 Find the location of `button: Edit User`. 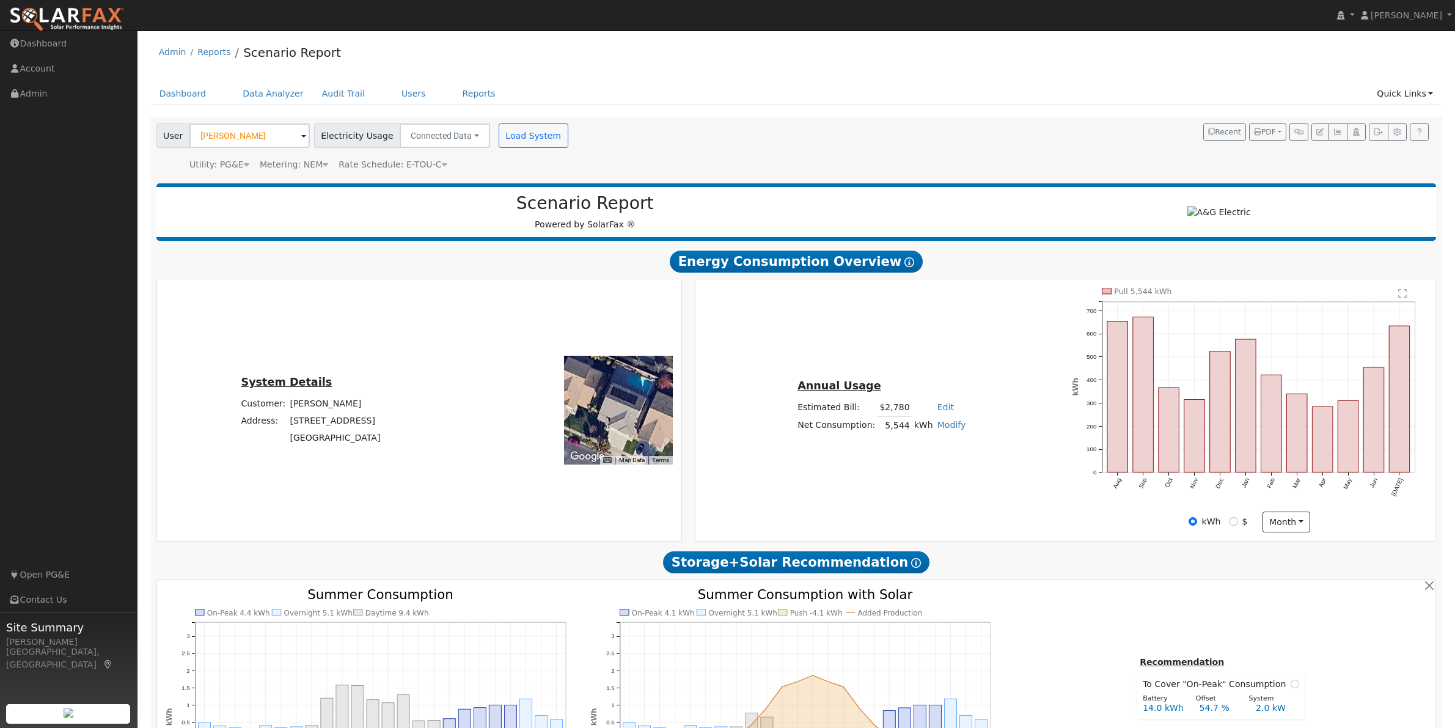

button: Edit User is located at coordinates (1320, 132).